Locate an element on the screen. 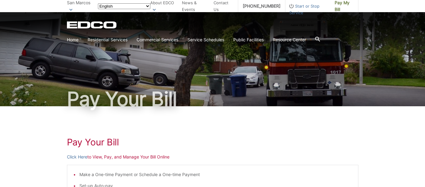 This screenshot has width=425, height=187. li: Make a One-time Payment or Schedule a One-time Payment is located at coordinates (216, 175).